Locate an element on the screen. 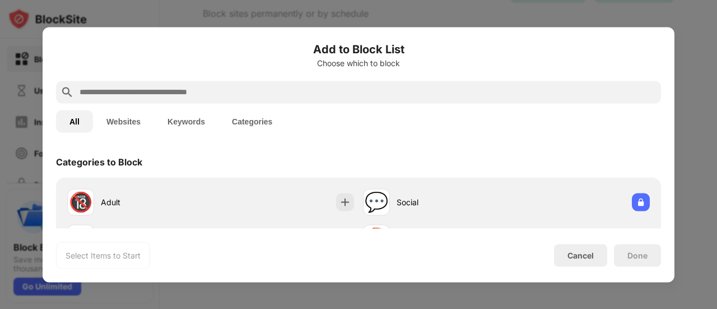 Image resolution: width=717 pixels, height=309 pixels. button: All is located at coordinates (75, 121).